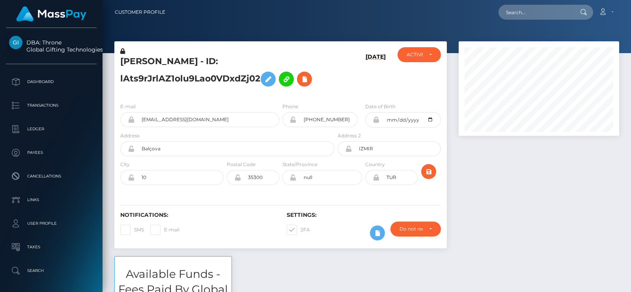 The width and height of the screenshot is (631, 292). I want to click on h6: Settings:, so click(364, 215).